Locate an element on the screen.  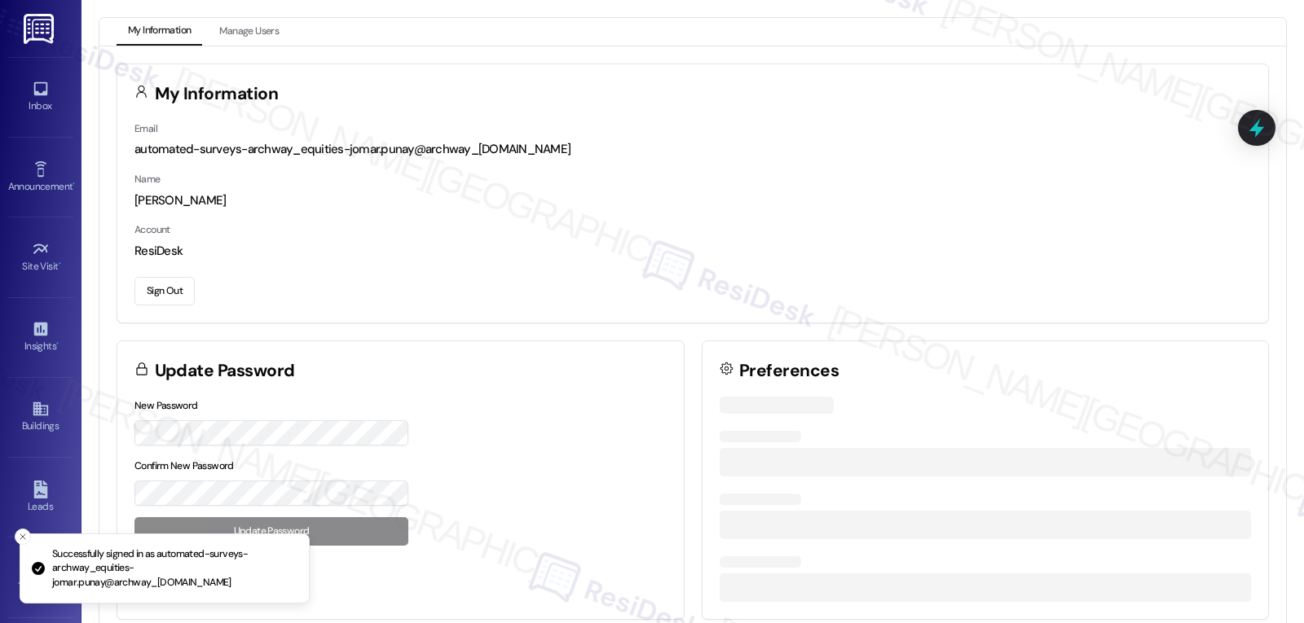
label: Name is located at coordinates (147, 179).